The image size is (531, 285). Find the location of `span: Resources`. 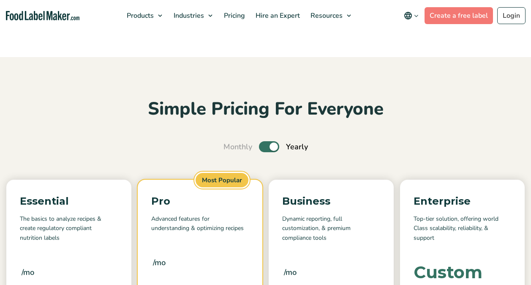

span: Resources is located at coordinates (326, 16).